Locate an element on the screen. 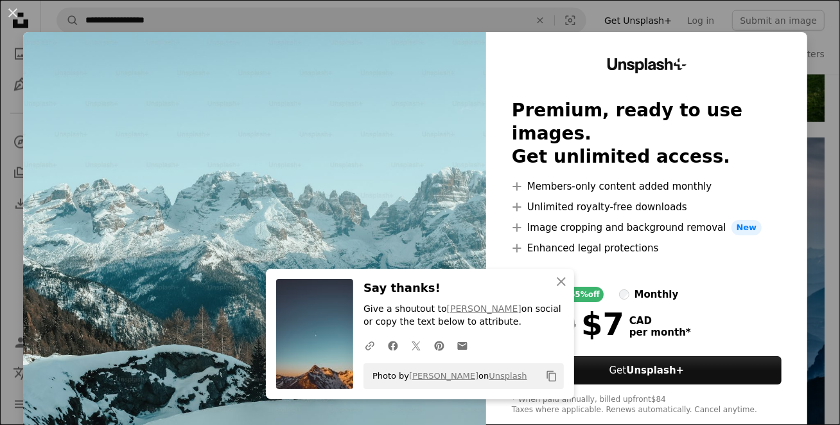 Image resolution: width=840 pixels, height=425 pixels. div: 65% off is located at coordinates (585, 294).